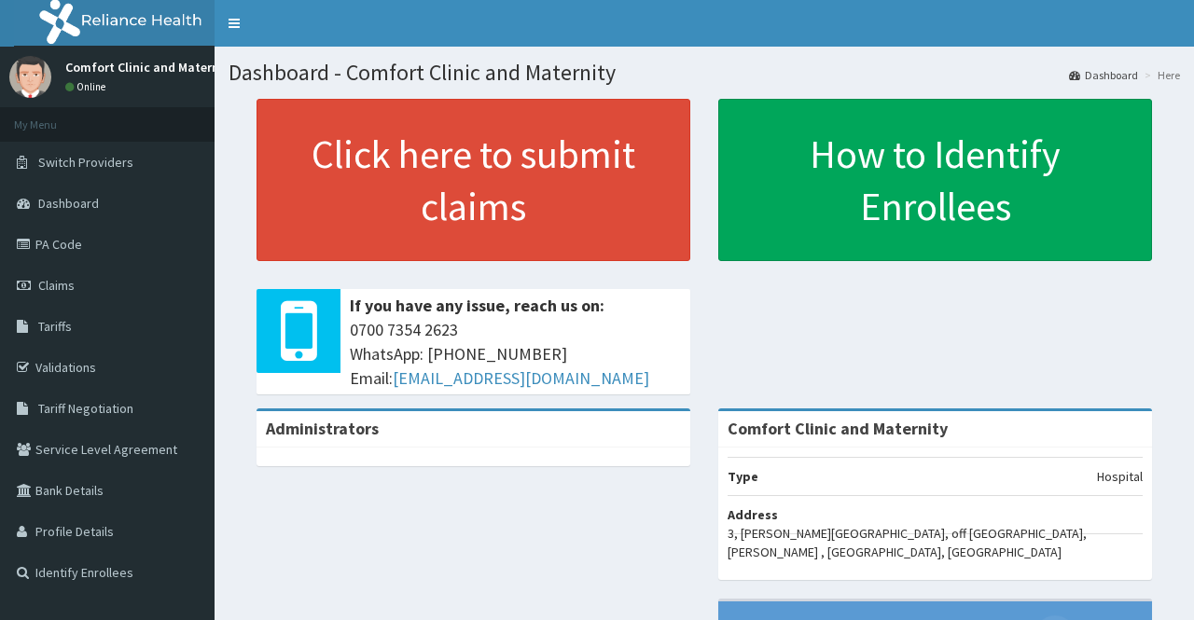  Describe the element at coordinates (56, 285) in the screenshot. I see `span: Claims` at that location.